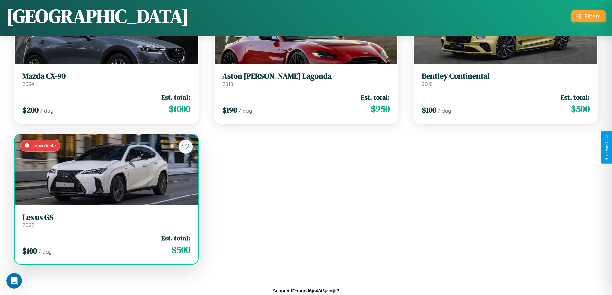 This screenshot has width=612, height=295. What do you see at coordinates (31, 110) in the screenshot?
I see `span: $ 200` at bounding box center [31, 110].